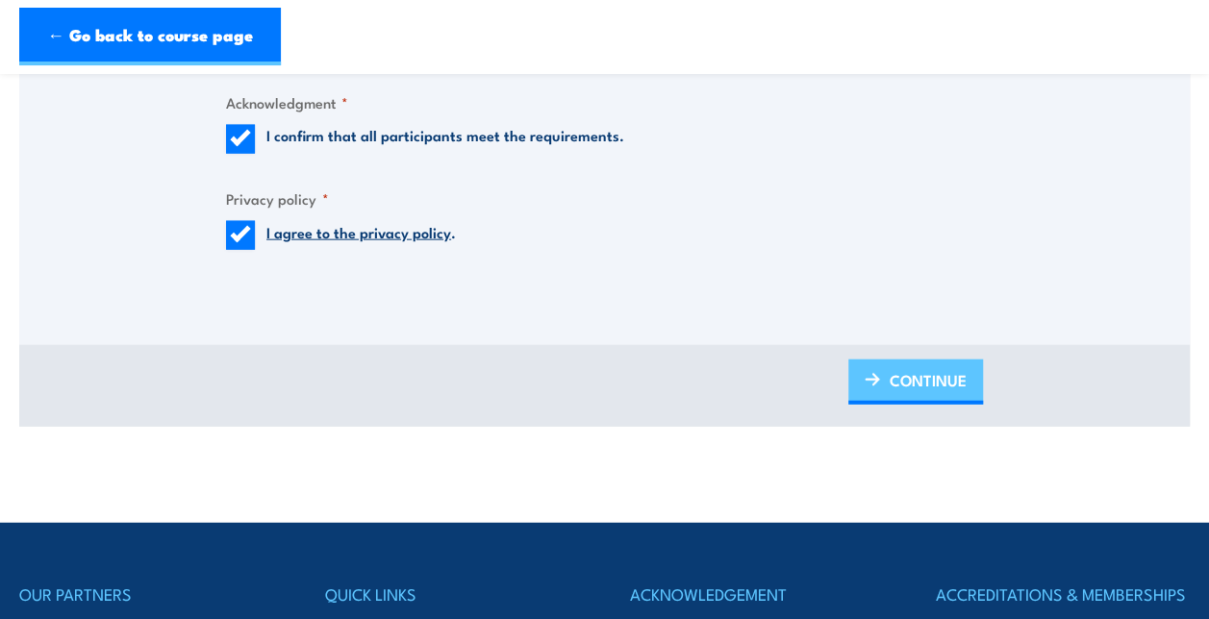 Image resolution: width=1209 pixels, height=619 pixels. Describe the element at coordinates (757, 594) in the screenshot. I see `h4: ACKNOWLEDGEMENT` at that location.